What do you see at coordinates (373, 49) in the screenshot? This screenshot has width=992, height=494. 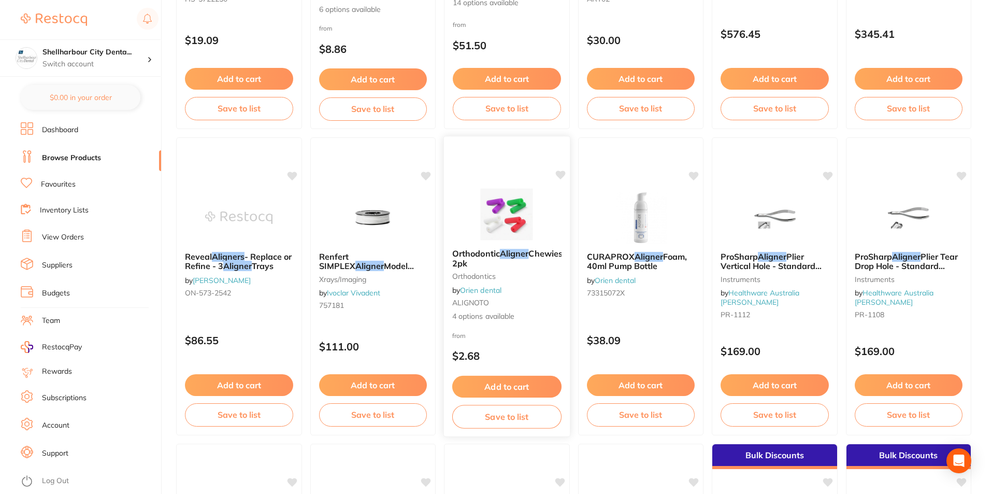 I see `p: $8.86` at bounding box center [373, 49].